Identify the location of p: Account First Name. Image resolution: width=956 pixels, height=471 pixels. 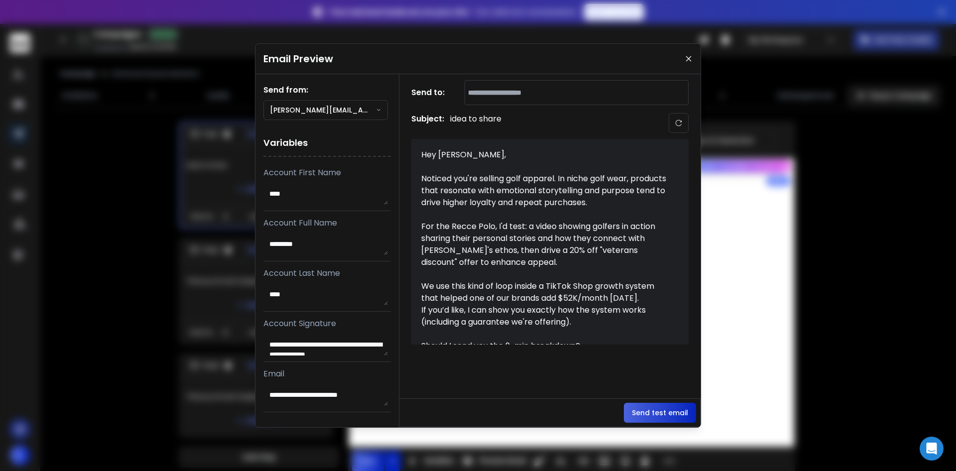
(327, 173).